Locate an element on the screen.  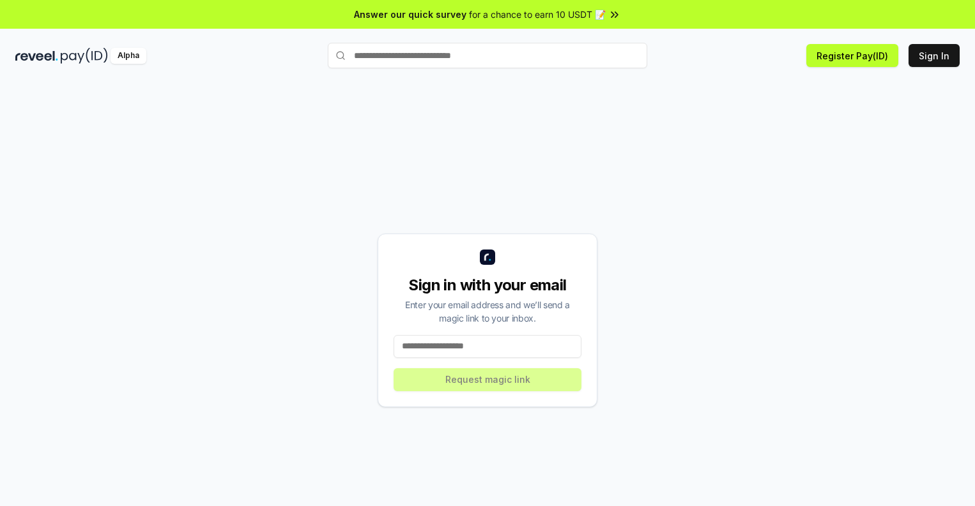
span: Answer our quick survey is located at coordinates (410, 14).